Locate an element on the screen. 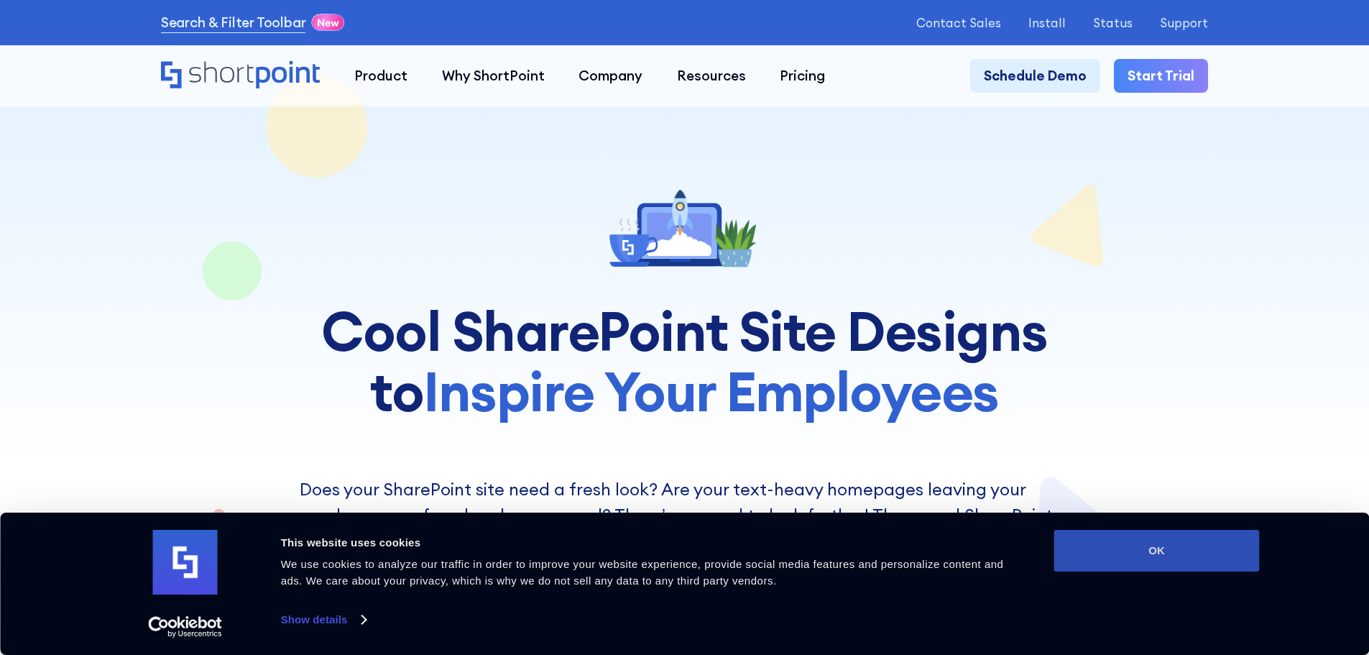  a: Usercentrics Cookiebot - opens in a new window is located at coordinates (185, 627).